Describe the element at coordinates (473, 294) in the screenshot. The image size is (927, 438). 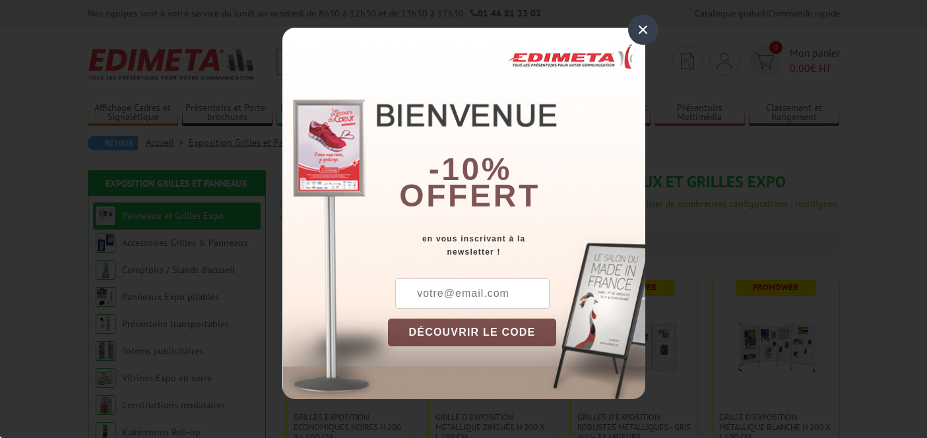
I see `input: votre@email.com` at that location.